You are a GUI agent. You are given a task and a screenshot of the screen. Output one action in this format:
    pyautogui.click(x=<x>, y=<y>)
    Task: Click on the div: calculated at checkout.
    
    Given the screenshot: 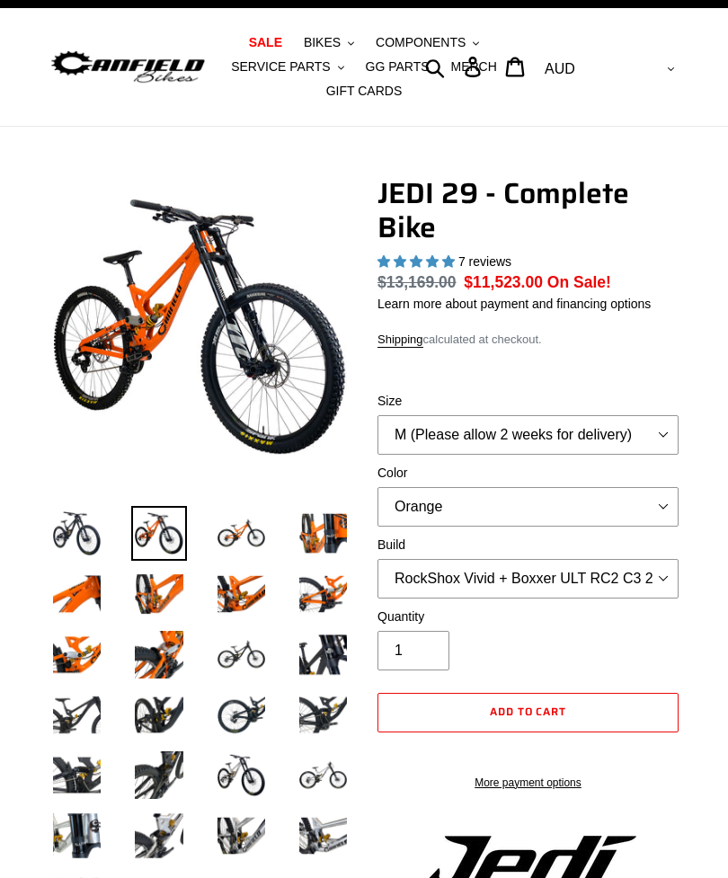 What is the action you would take?
    pyautogui.click(x=527, y=340)
    